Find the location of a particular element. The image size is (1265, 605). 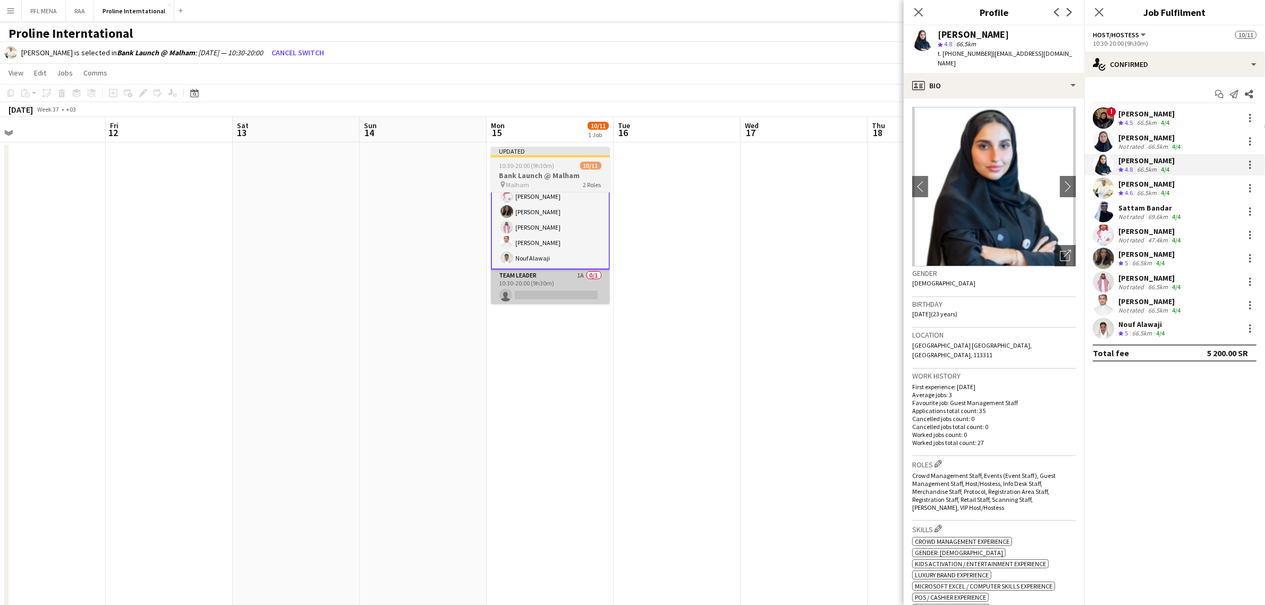

span: 18 is located at coordinates (878, 132).